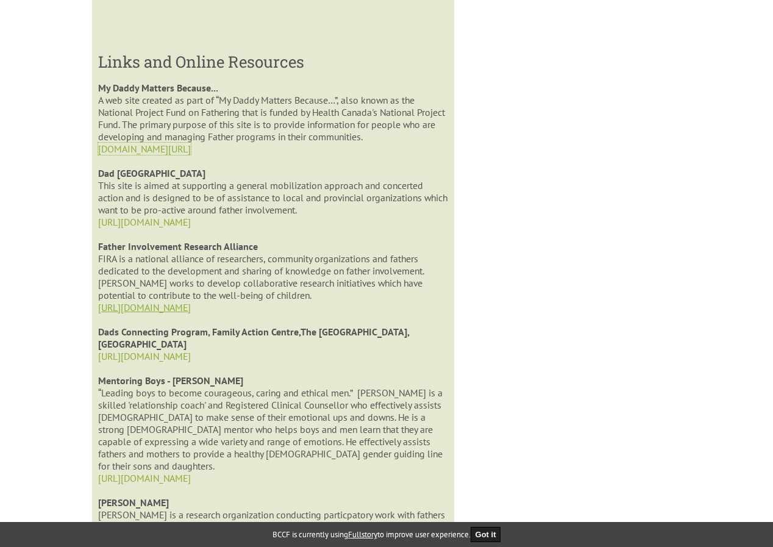 The height and width of the screenshot is (547, 773). Describe the element at coordinates (261, 277) in the screenshot. I see `span: FIRA is a national alliance of researchers, community organizations and fathers dedicated to the ...` at that location.